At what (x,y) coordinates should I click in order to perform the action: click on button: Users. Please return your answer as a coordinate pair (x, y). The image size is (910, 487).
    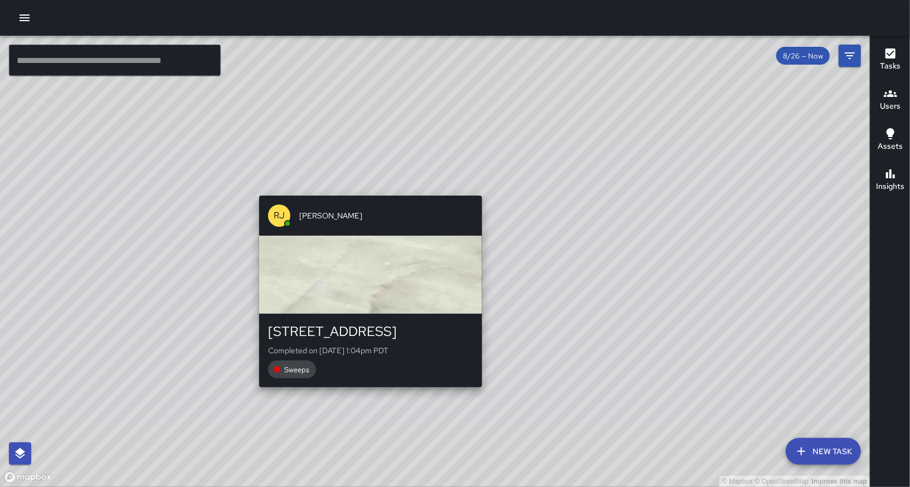
    Looking at the image, I should click on (890, 100).